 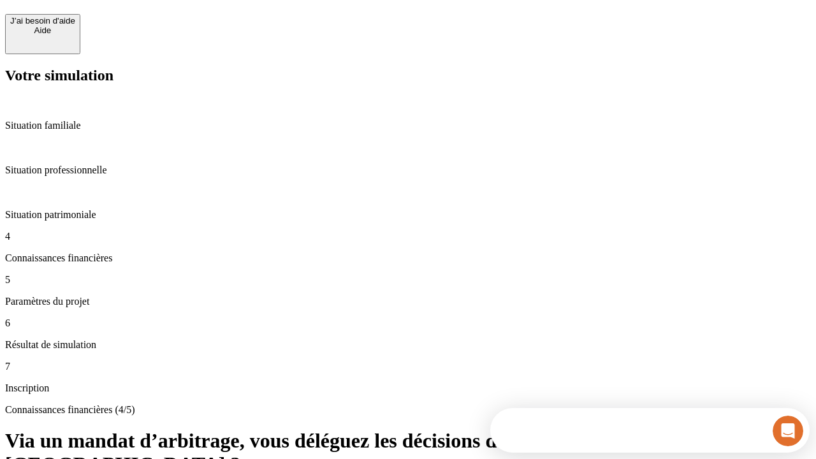 I want to click on p: 7, so click(x=408, y=367).